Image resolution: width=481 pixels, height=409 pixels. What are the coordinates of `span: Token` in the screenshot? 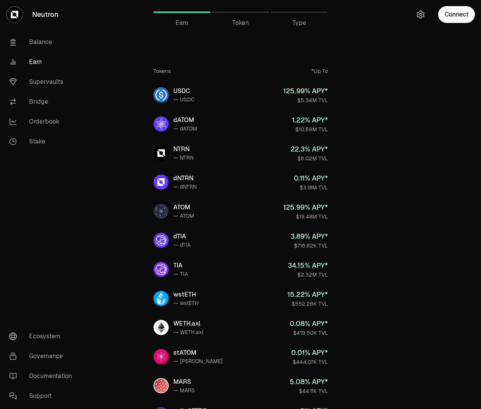 It's located at (240, 23).